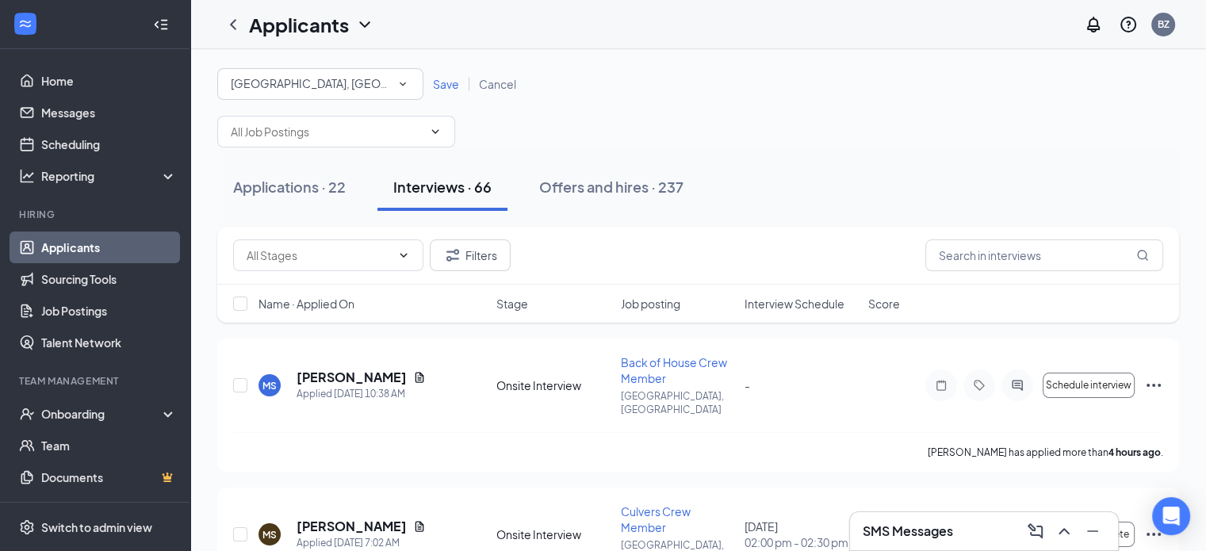 Image resolution: width=1206 pixels, height=551 pixels. I want to click on a: Sourcing Tools, so click(109, 279).